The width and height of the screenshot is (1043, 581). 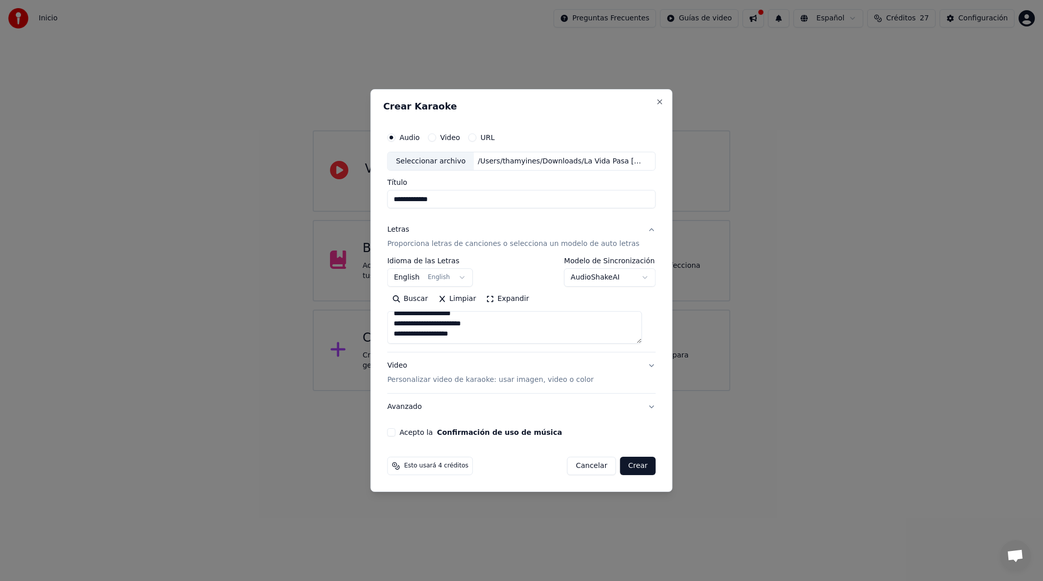 I want to click on button: Buscar, so click(x=410, y=300).